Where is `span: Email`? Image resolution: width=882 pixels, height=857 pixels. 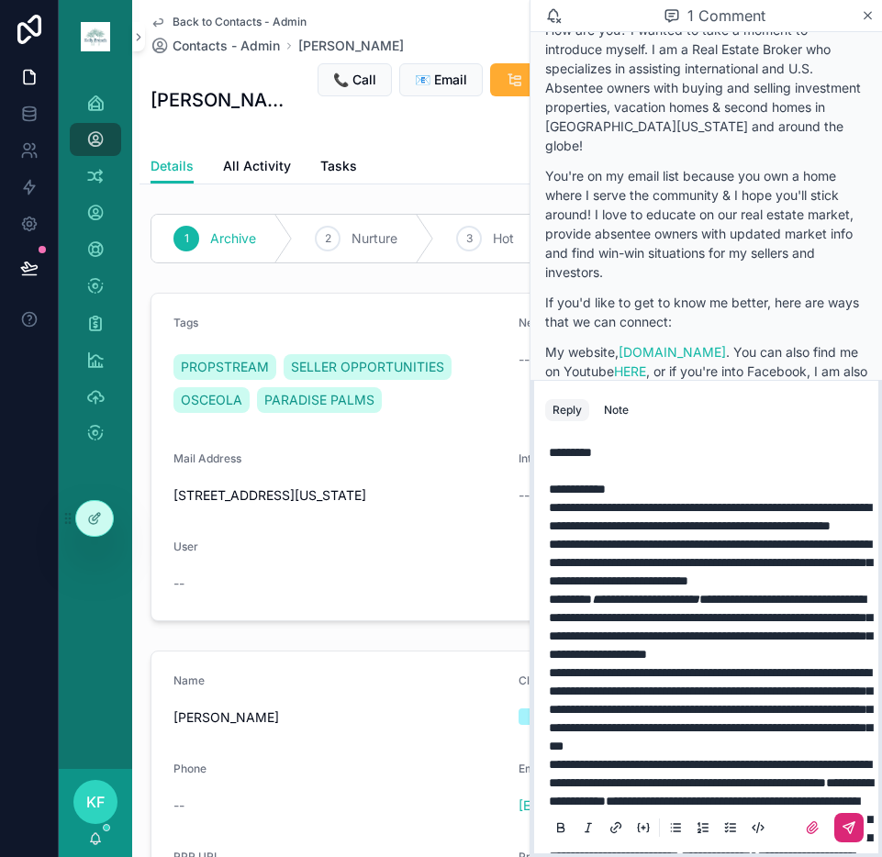 span: Email is located at coordinates (532, 768).